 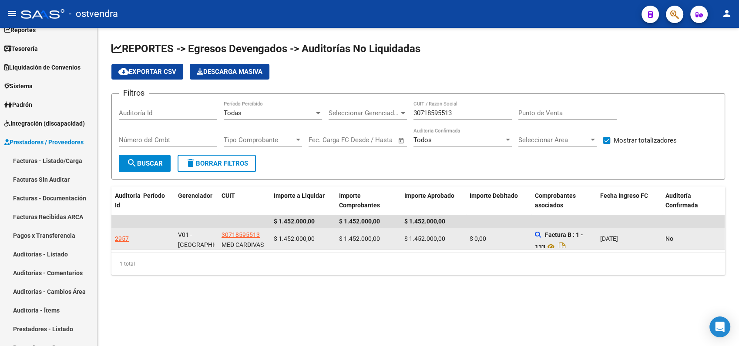 What do you see at coordinates (93, 14) in the screenshot?
I see `span: - ostvendra` at bounding box center [93, 14].